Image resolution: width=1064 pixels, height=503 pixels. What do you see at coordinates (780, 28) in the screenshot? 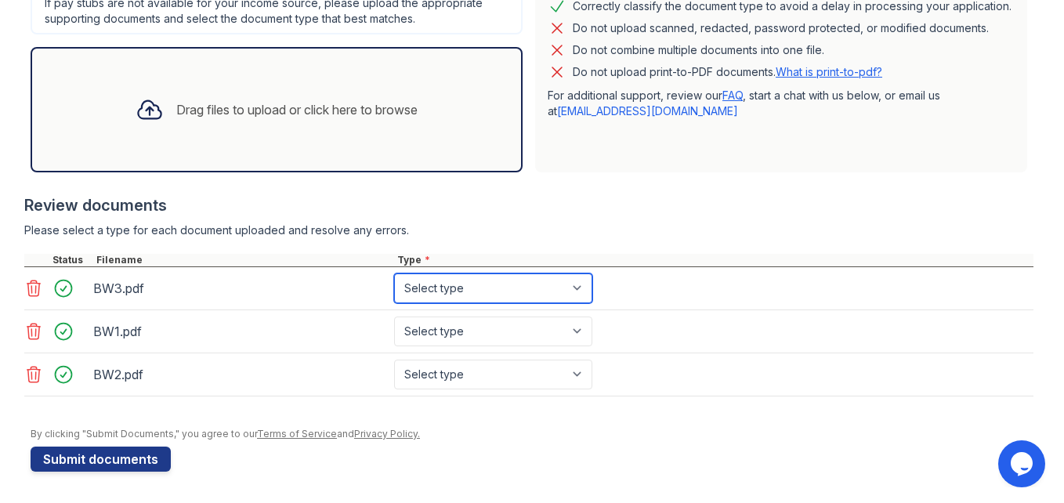
I see `div: Do not upload scanned, redacted, password protected, or modified documents.` at bounding box center [780, 28].